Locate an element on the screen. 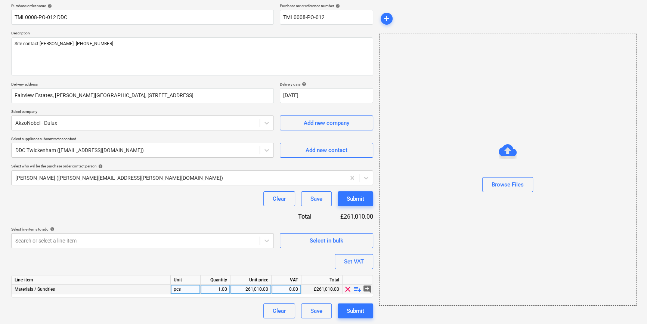 The image size is (647, 324). p: Select company is located at coordinates (142, 112).